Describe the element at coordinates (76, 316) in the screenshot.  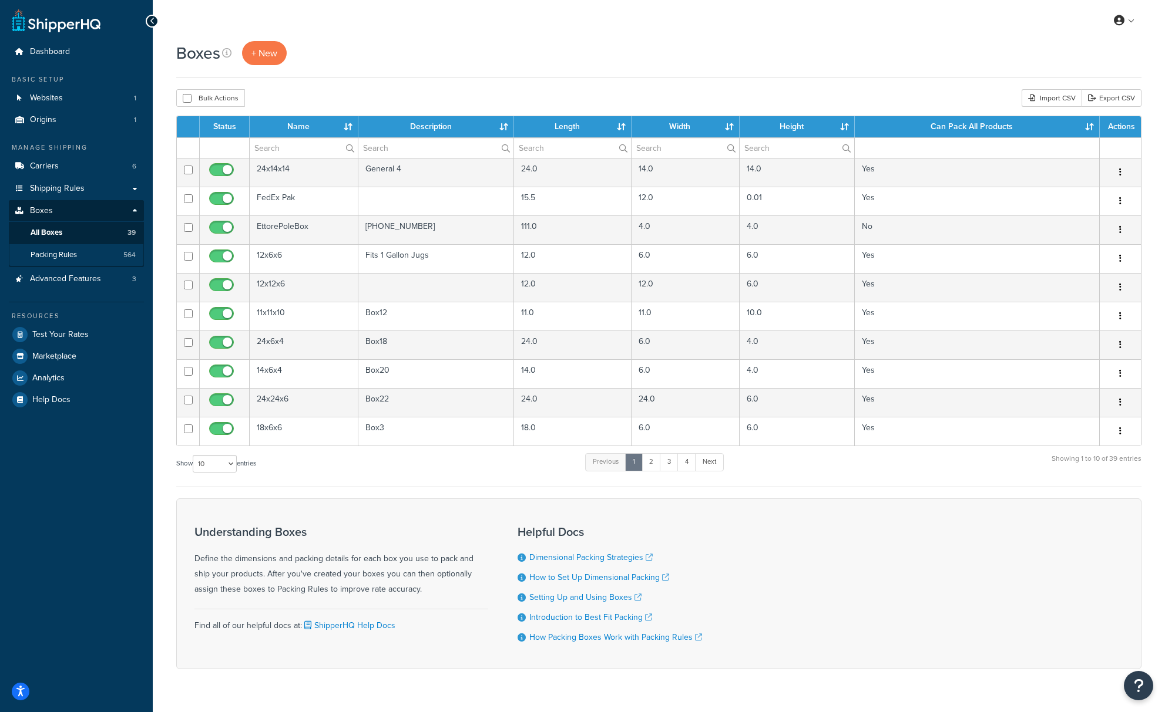
I see `div: Resources` at that location.